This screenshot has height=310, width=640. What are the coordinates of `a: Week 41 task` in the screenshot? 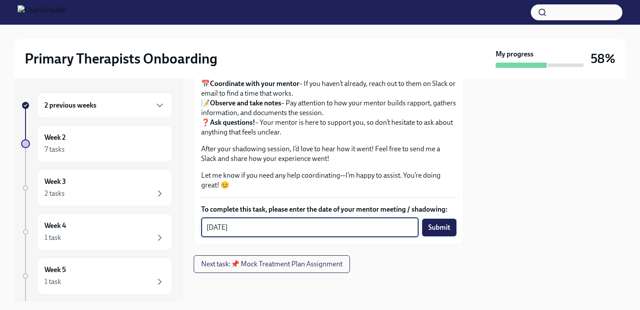 It's located at (97, 232).